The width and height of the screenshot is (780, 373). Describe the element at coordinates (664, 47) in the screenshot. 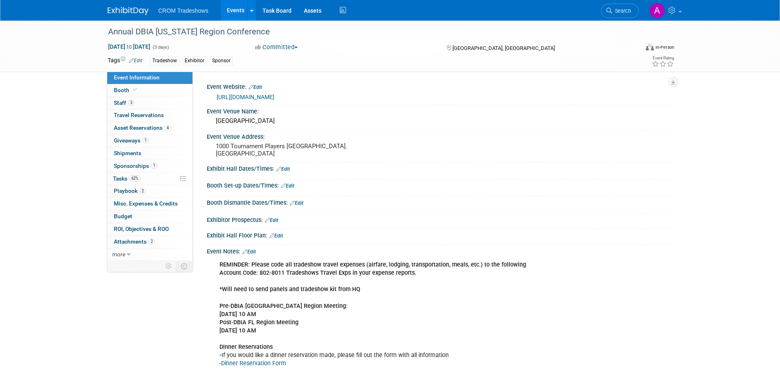

I see `div: In-Person` at that location.